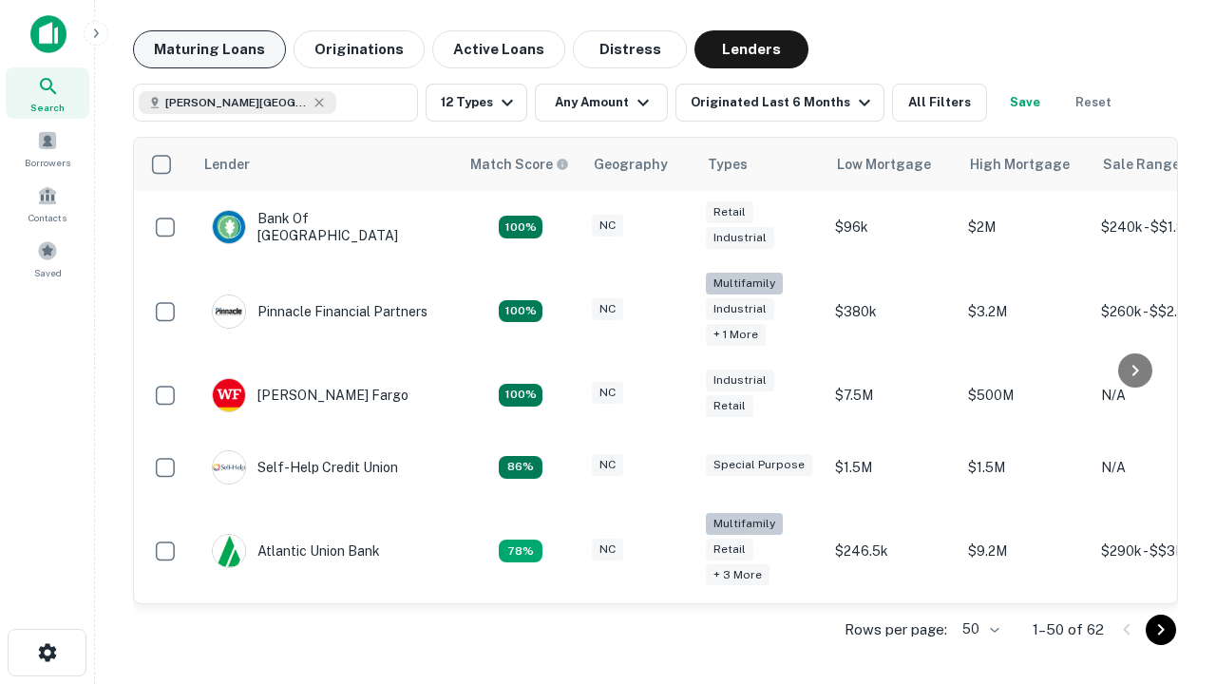 The width and height of the screenshot is (1216, 684). Describe the element at coordinates (630, 49) in the screenshot. I see `button: Distress` at that location.